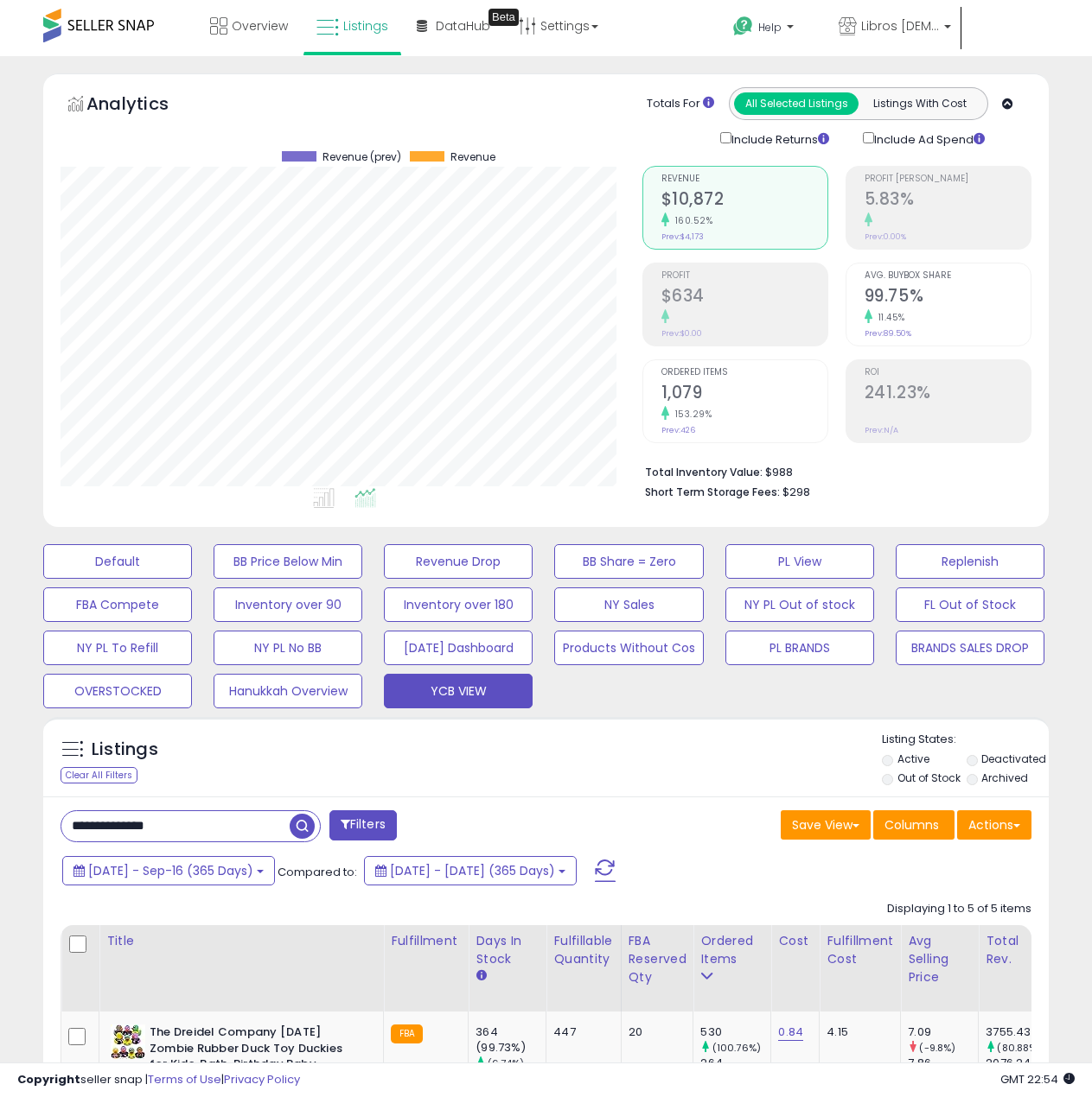 The height and width of the screenshot is (1097, 1092). Describe the element at coordinates (743, 26) in the screenshot. I see `i: Get Help` at that location.